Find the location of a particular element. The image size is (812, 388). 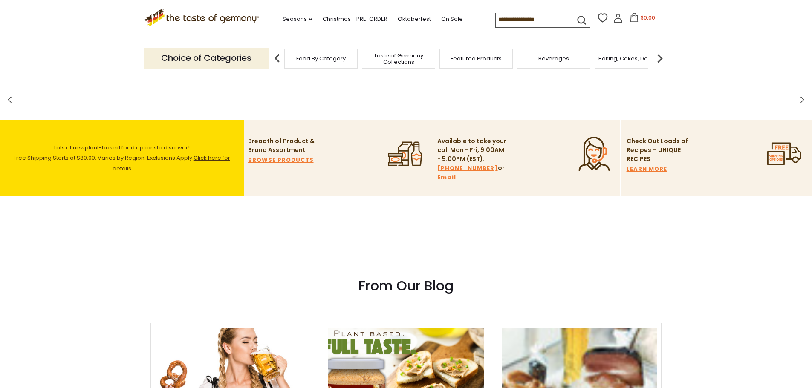

a: Seasons is located at coordinates (297, 19).